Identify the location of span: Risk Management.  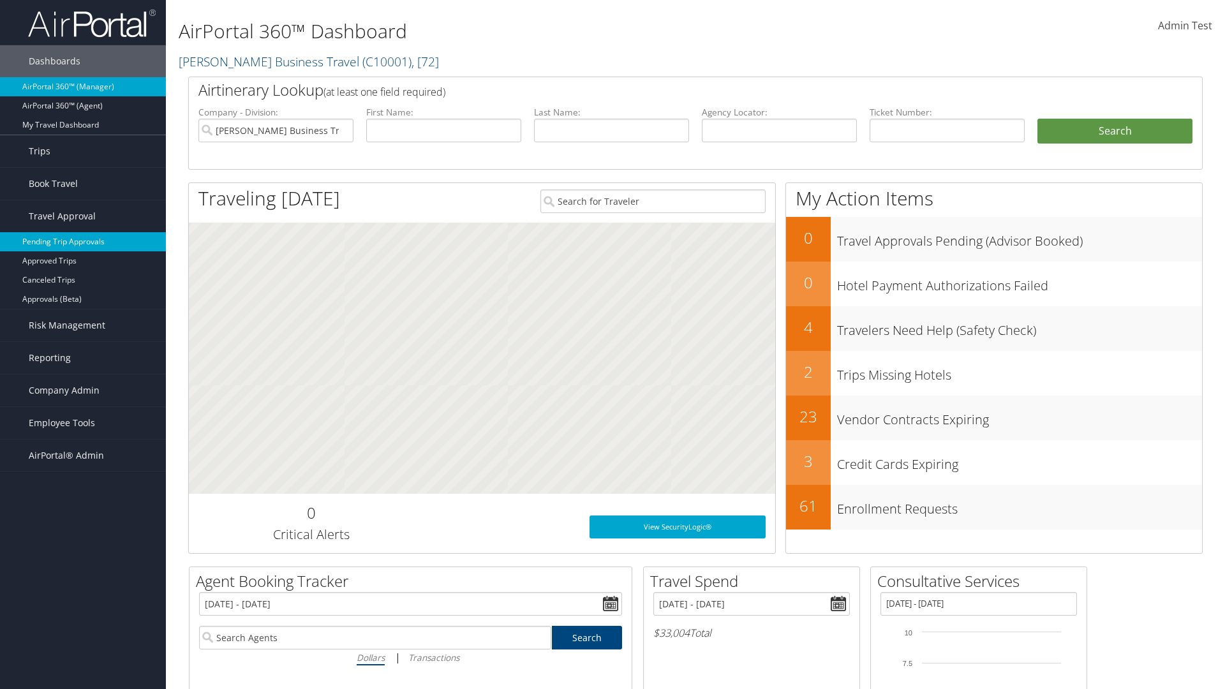
(67, 325).